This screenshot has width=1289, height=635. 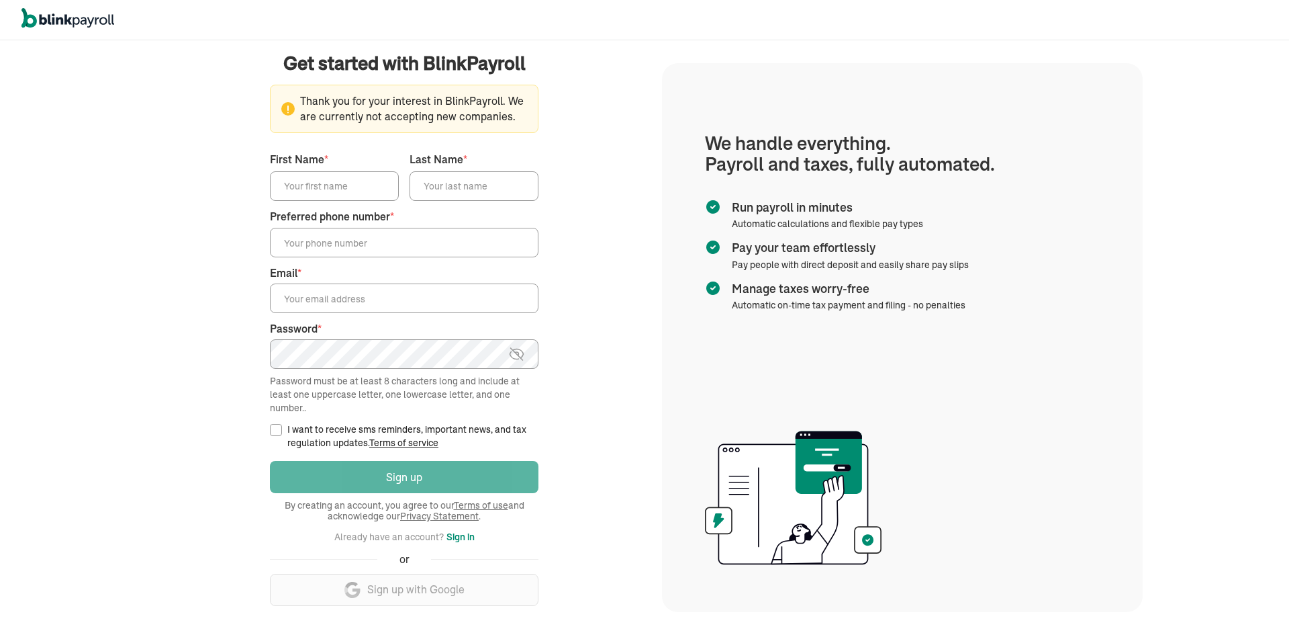 I want to click on span: Run payroll in minutes, so click(x=825, y=208).